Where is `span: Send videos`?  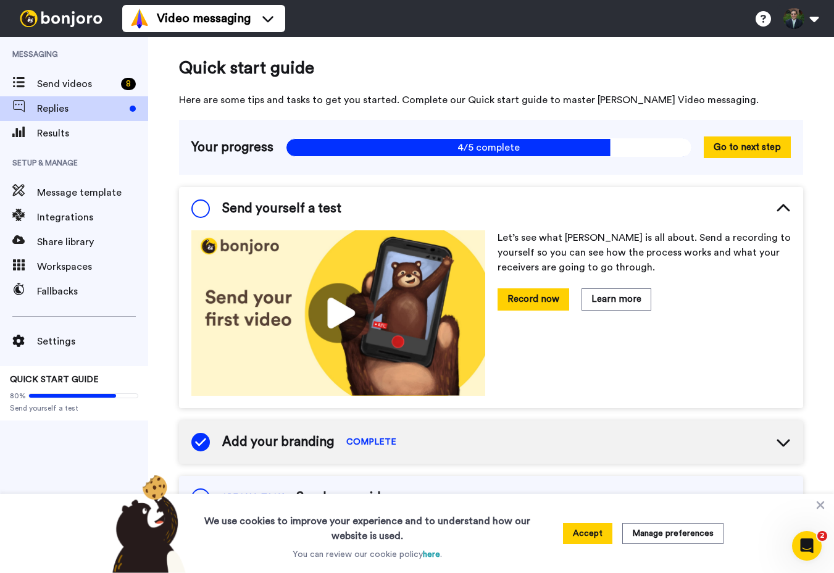 span: Send videos is located at coordinates (77, 84).